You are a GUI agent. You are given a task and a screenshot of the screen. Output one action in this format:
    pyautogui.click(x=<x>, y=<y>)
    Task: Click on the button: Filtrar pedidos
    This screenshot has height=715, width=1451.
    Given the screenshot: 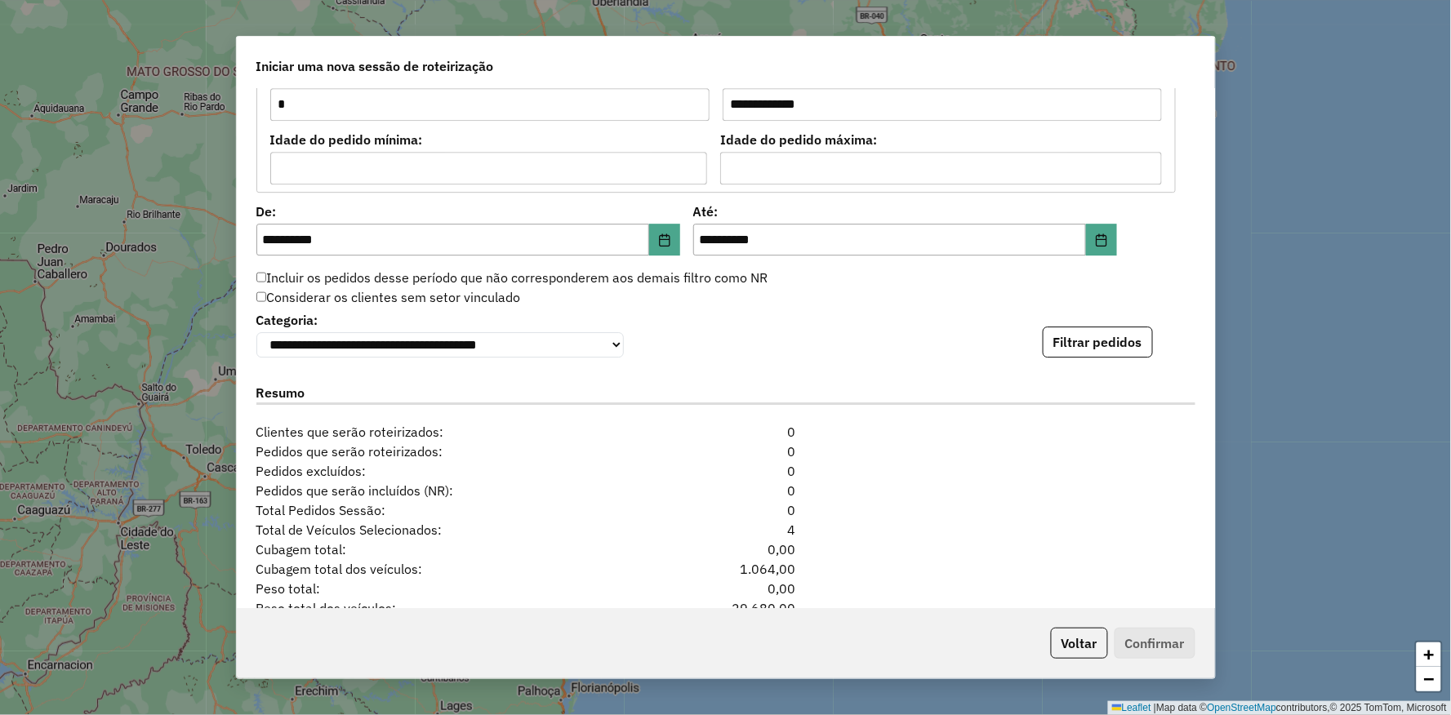 What is the action you would take?
    pyautogui.click(x=1098, y=342)
    